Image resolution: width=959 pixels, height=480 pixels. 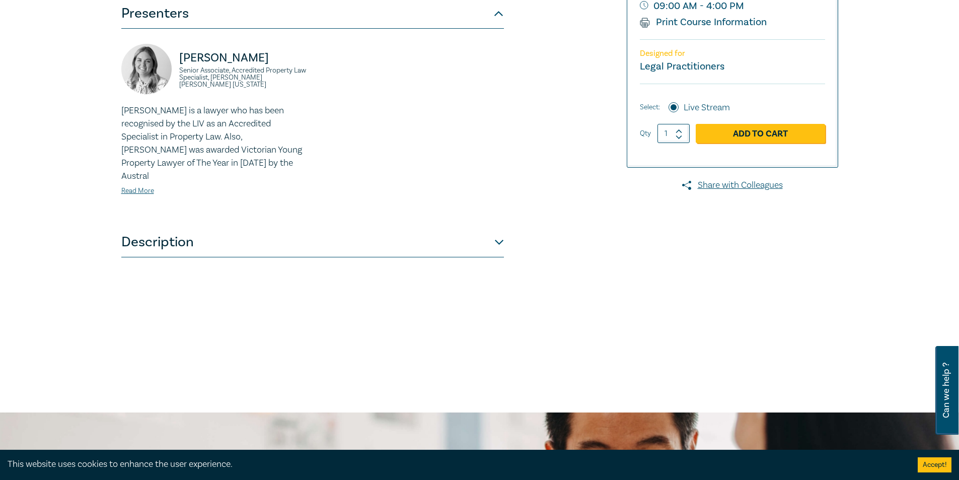 I want to click on button: Description, so click(x=313, y=242).